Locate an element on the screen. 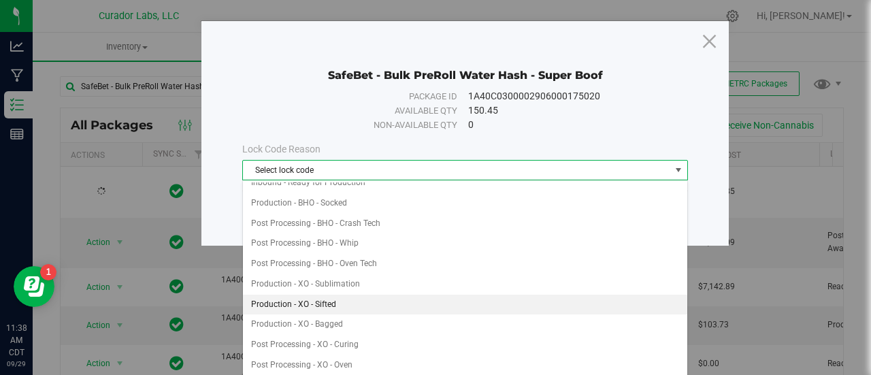  li: Post Processing - BHO - Crash Tech is located at coordinates (466, 224).